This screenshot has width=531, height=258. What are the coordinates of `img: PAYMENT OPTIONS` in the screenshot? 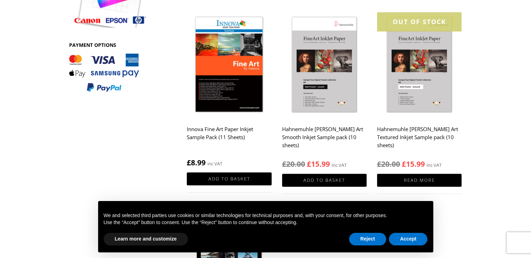 It's located at (104, 73).